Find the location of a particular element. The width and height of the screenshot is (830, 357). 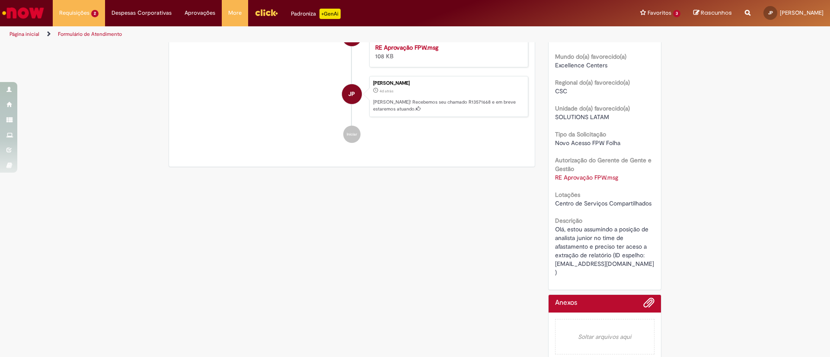

b: Regional do(a) favorecido(a) is located at coordinates (592, 83).